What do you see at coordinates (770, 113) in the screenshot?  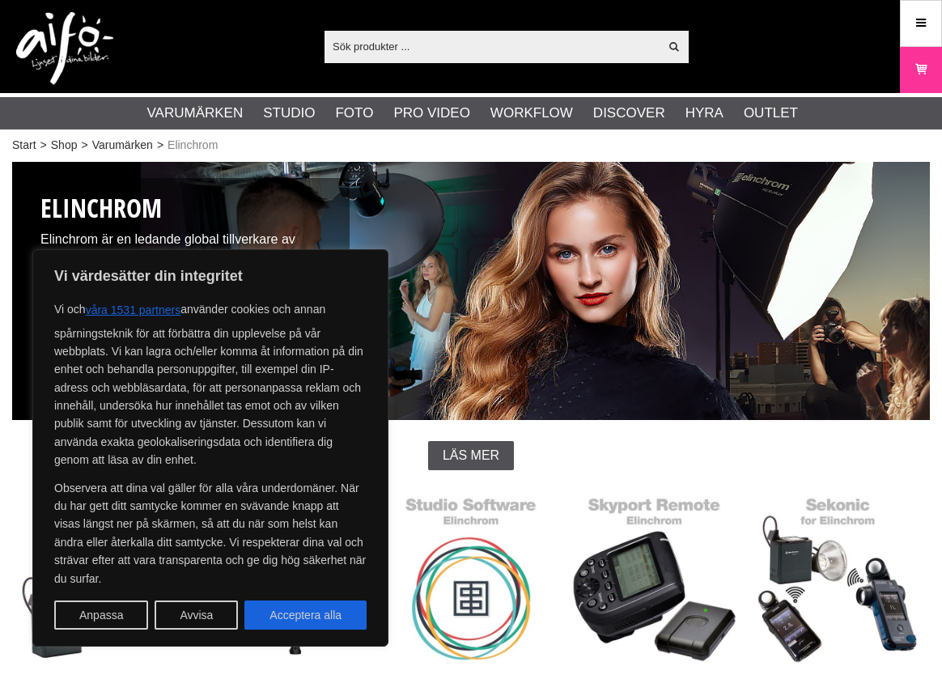 I see `a: Outlet` at bounding box center [770, 113].